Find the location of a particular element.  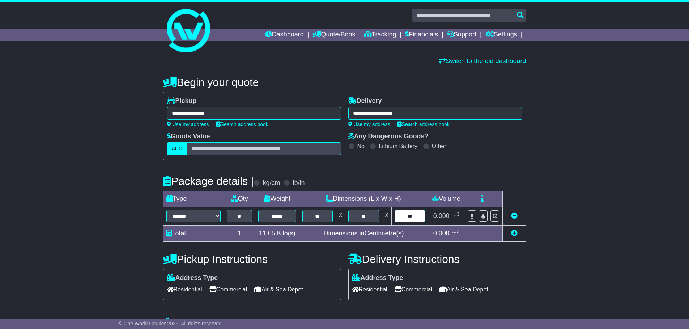

label: lb/in is located at coordinates (298, 183).